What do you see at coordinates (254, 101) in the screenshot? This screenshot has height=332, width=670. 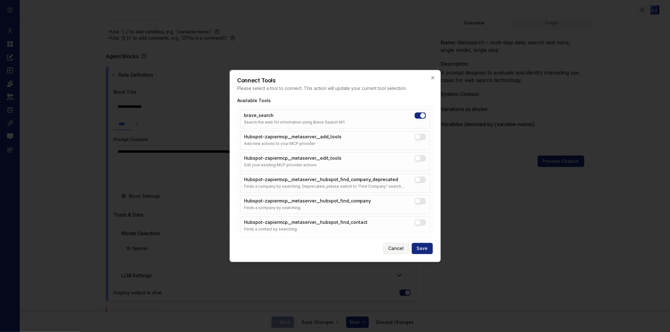 I see `label: Available Tools` at bounding box center [254, 101].